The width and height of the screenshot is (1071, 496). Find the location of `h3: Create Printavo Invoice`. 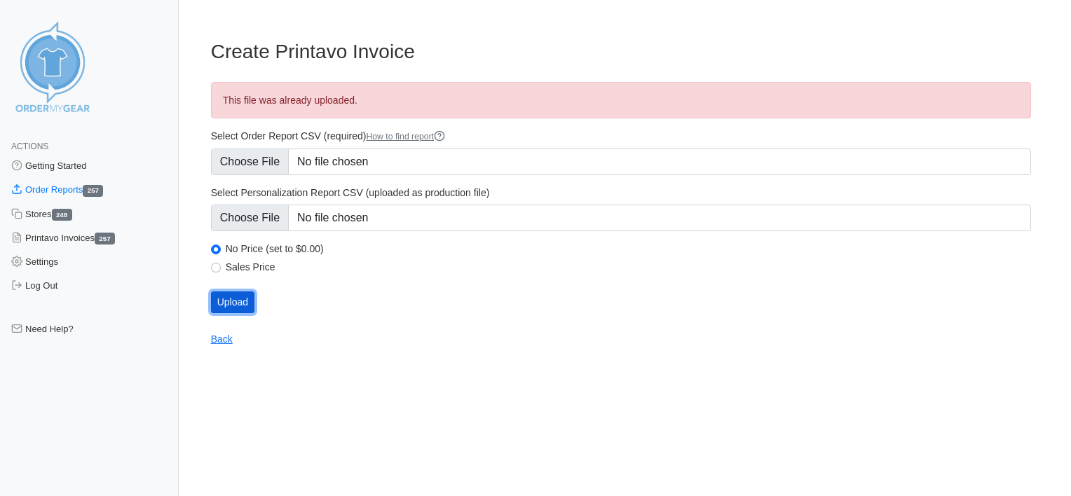

h3: Create Printavo Invoice is located at coordinates (621, 52).